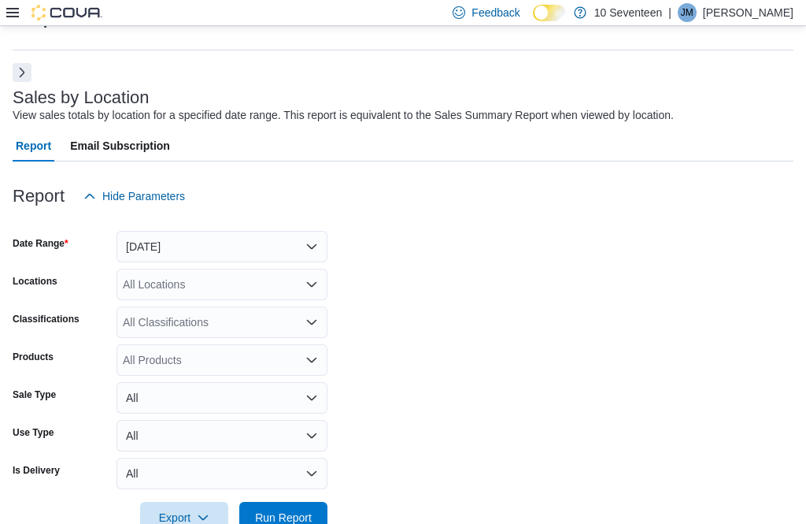  What do you see at coordinates (81, 98) in the screenshot?
I see `h3: Sales by Location` at bounding box center [81, 98].